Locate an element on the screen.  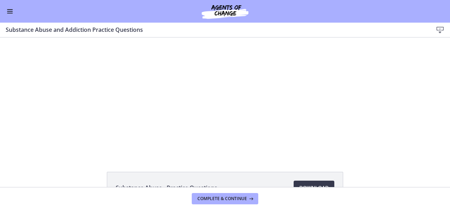
h3: Substance Abuse and Addiction Practice Questions is located at coordinates (213, 30).